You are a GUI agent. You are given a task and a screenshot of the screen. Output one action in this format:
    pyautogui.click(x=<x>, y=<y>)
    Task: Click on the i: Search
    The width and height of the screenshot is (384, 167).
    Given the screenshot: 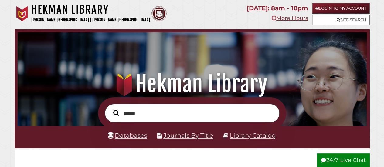 What is the action you would take?
    pyautogui.click(x=116, y=113)
    